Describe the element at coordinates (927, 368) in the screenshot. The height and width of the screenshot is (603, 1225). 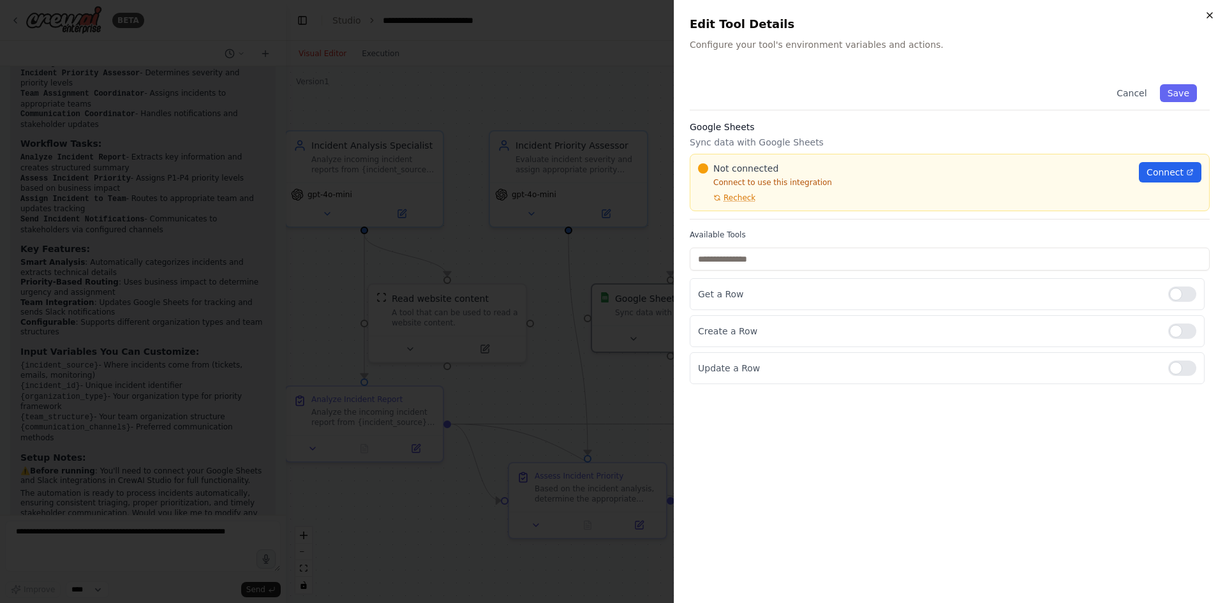
I see `p: Update a Row` at that location.